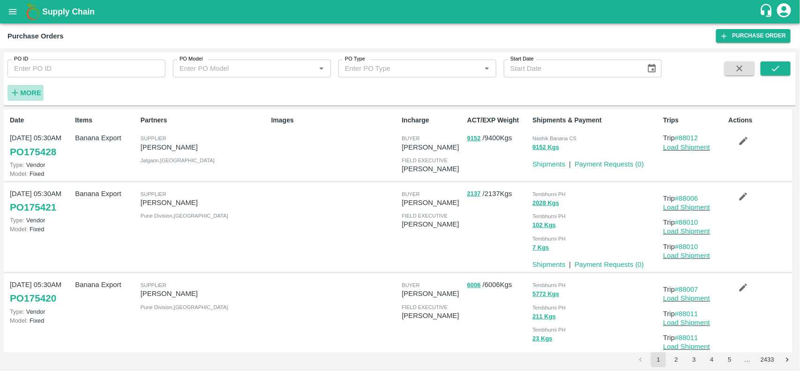  I want to click on span: Supplier, so click(153, 138).